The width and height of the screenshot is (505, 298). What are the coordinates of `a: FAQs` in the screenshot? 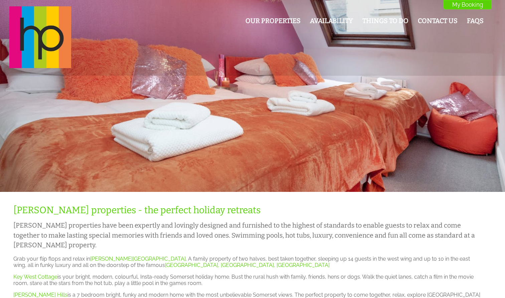 It's located at (475, 21).